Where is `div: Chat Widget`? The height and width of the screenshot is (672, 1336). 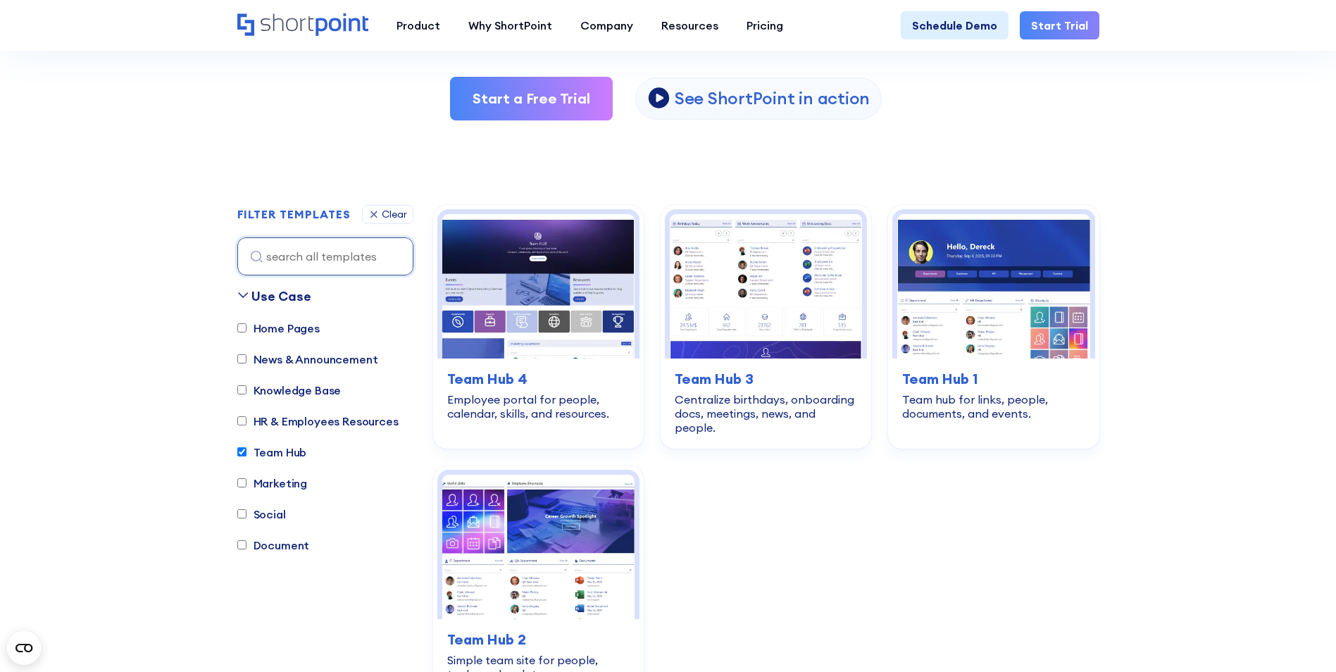
div: Chat Widget is located at coordinates (1301, 638).